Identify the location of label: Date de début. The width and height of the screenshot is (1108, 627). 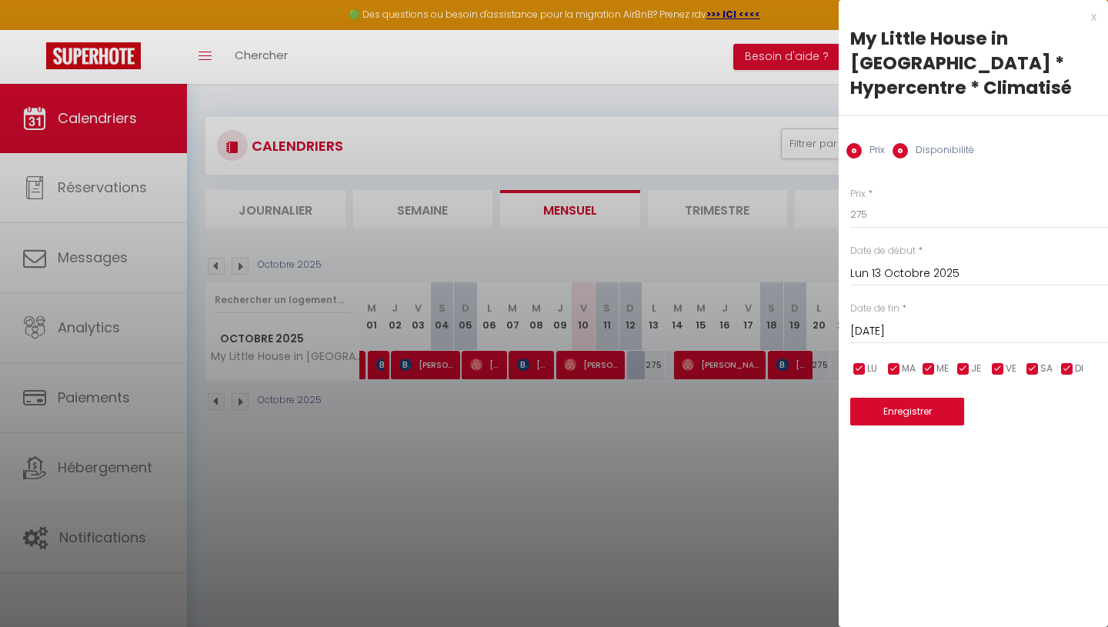
(883, 251).